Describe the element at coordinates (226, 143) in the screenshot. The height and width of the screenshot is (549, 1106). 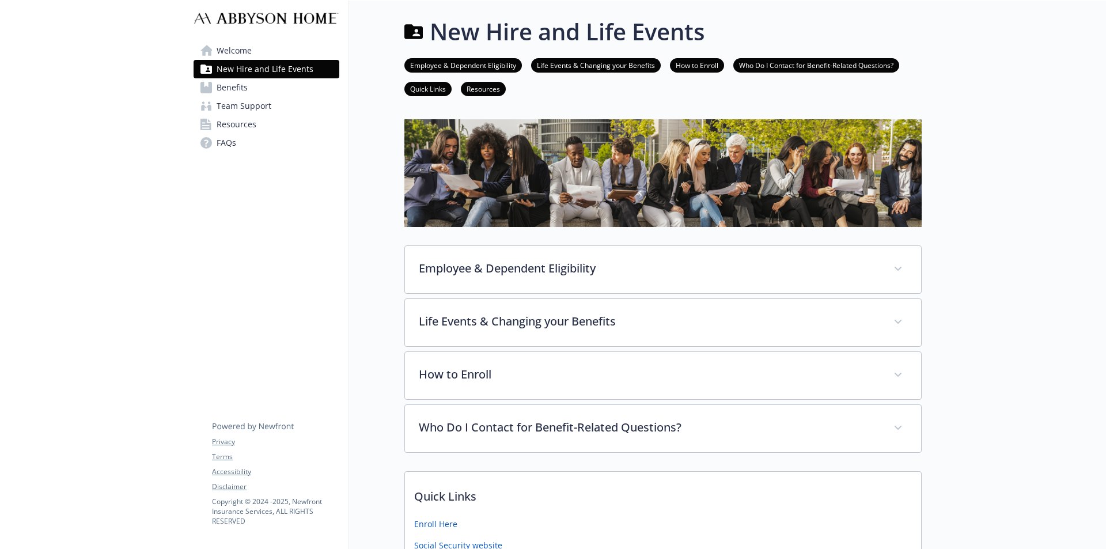
I see `span: FAQs` at that location.